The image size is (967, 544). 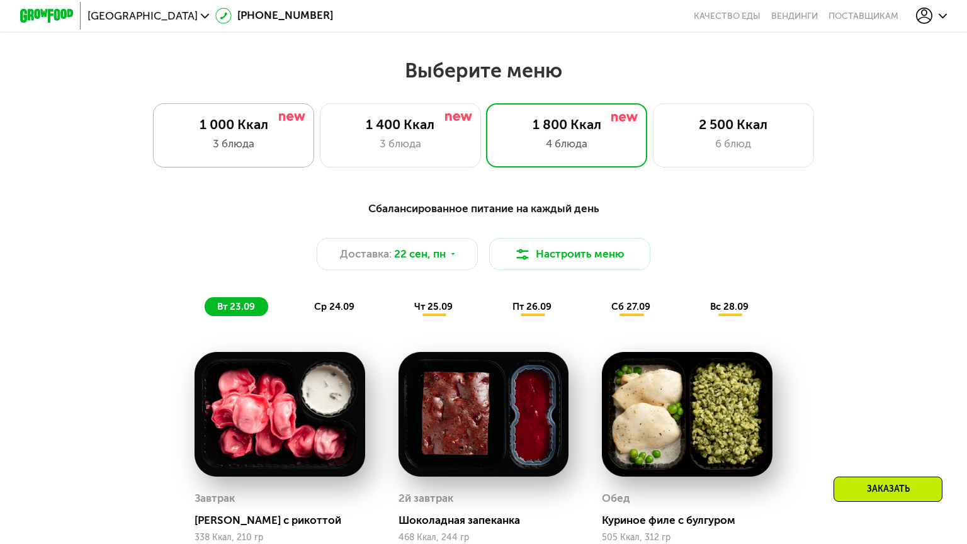 What do you see at coordinates (400, 125) in the screenshot?
I see `div: 1 400 Ккал` at bounding box center [400, 125].